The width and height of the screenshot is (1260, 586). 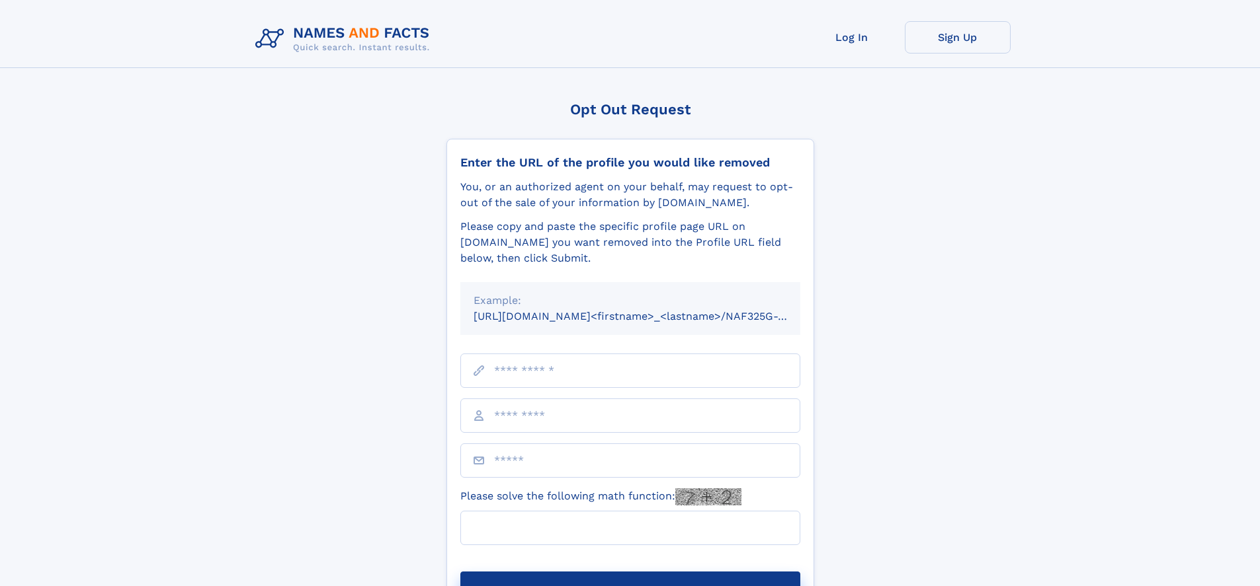 I want to click on a: Log In, so click(x=852, y=37).